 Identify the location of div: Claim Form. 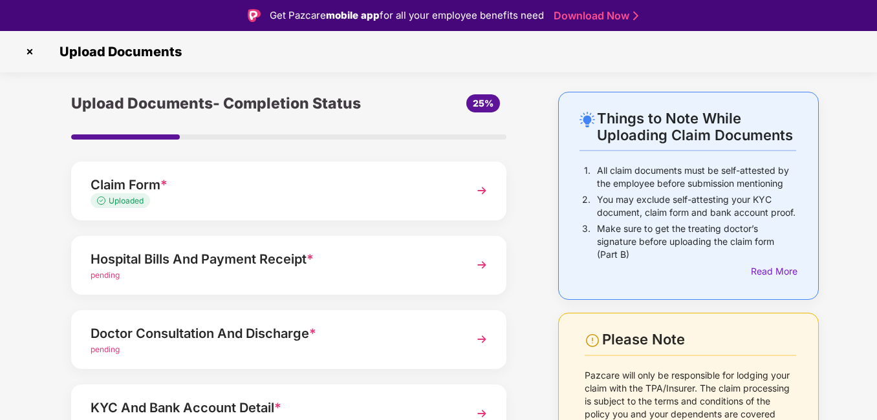
(272, 185).